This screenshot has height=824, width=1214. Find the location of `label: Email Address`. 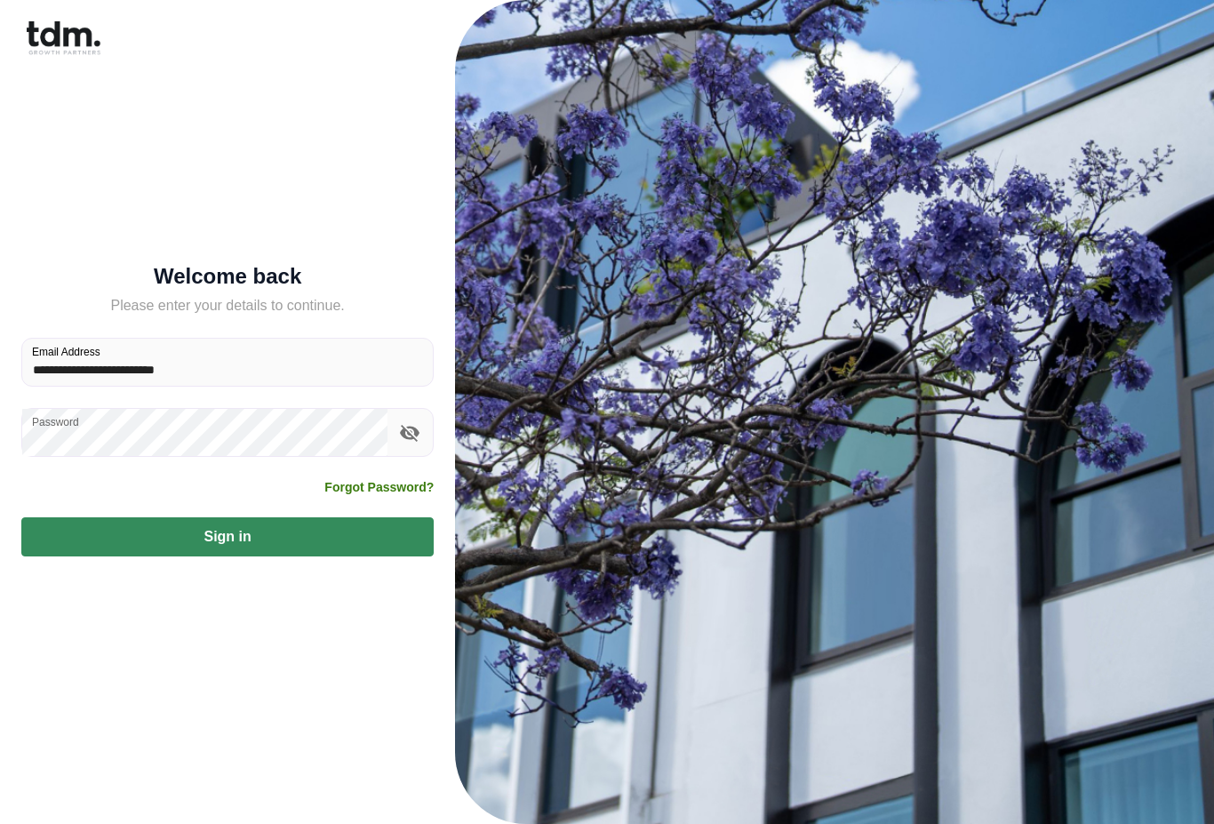

label: Email Address is located at coordinates (66, 351).